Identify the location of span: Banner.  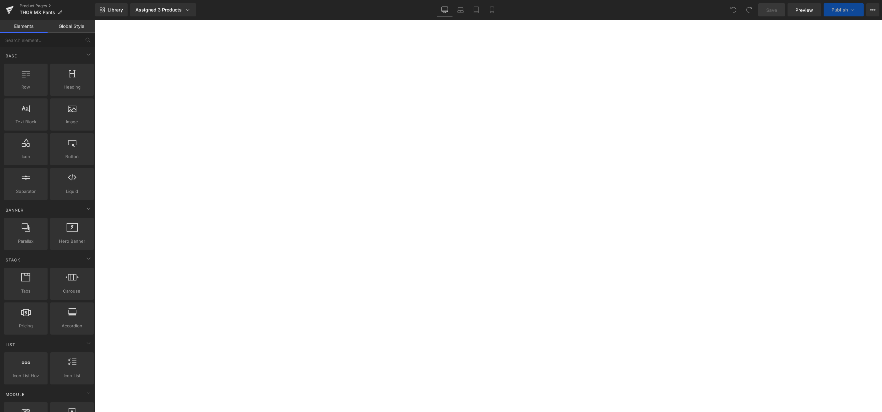
(14, 210).